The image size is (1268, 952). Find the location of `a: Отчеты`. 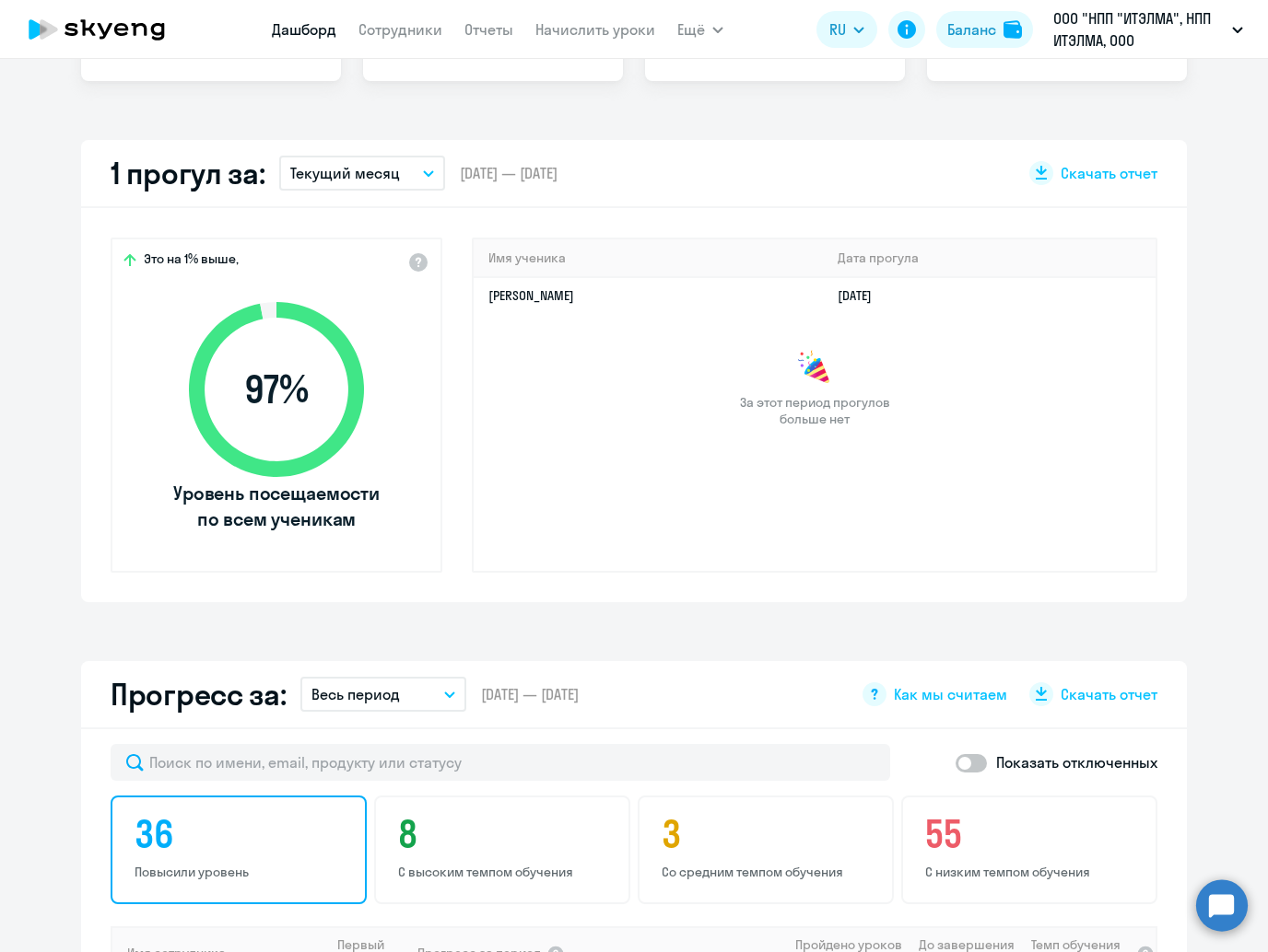

a: Отчеты is located at coordinates (488, 29).